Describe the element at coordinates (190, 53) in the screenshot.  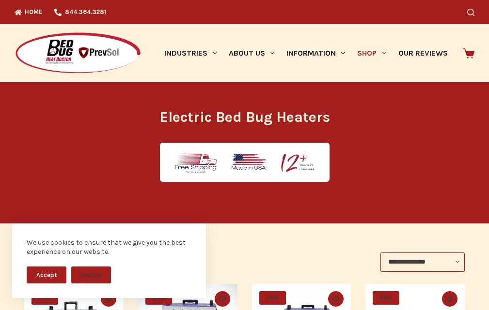
I see `a: Industries` at that location.